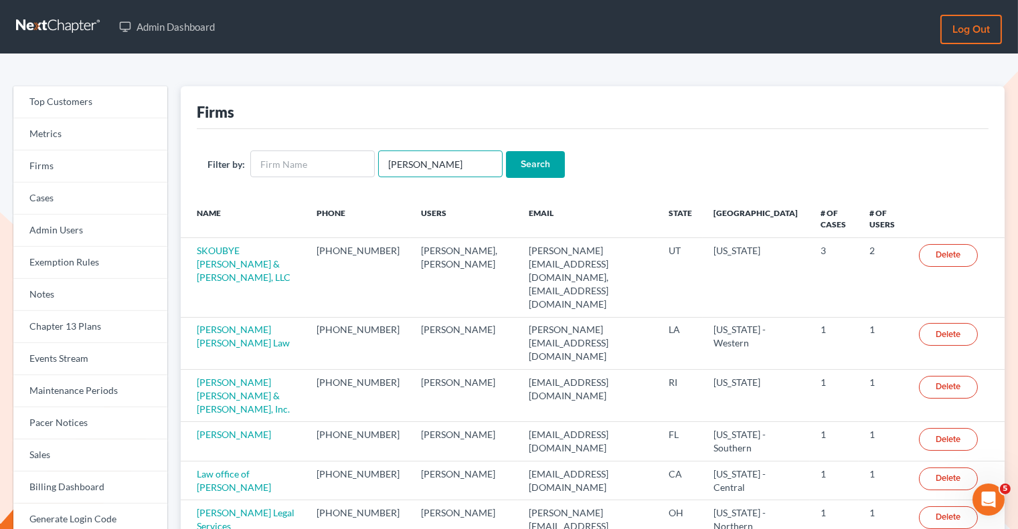 The width and height of the screenshot is (1018, 529). What do you see at coordinates (90, 391) in the screenshot?
I see `a: Maintenance Periods` at bounding box center [90, 391].